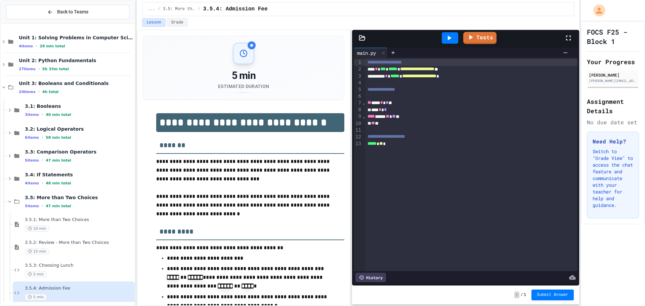 This screenshot has height=306, width=645. I want to click on span: Unit 1: Solving Problems in Computer Science, so click(76, 38).